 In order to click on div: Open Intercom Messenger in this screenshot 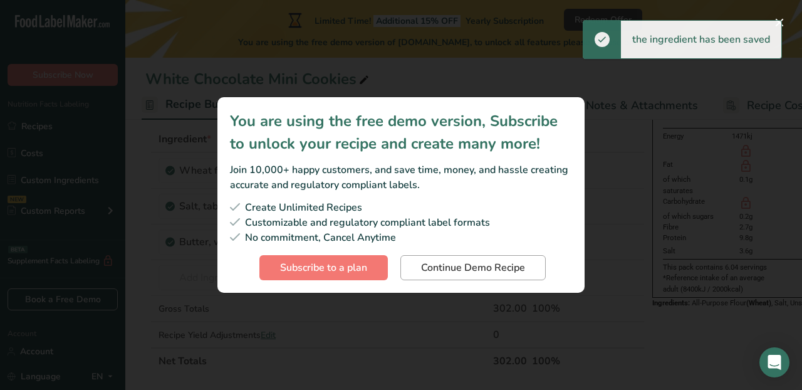, I will do `click(774, 362)`.